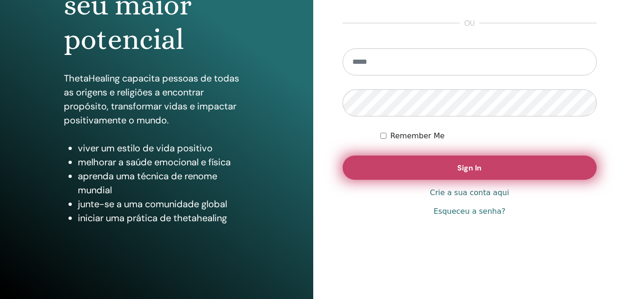  Describe the element at coordinates (488, 136) in the screenshot. I see `div: Keep me authenticated indefinitely or until I manually logout` at that location.